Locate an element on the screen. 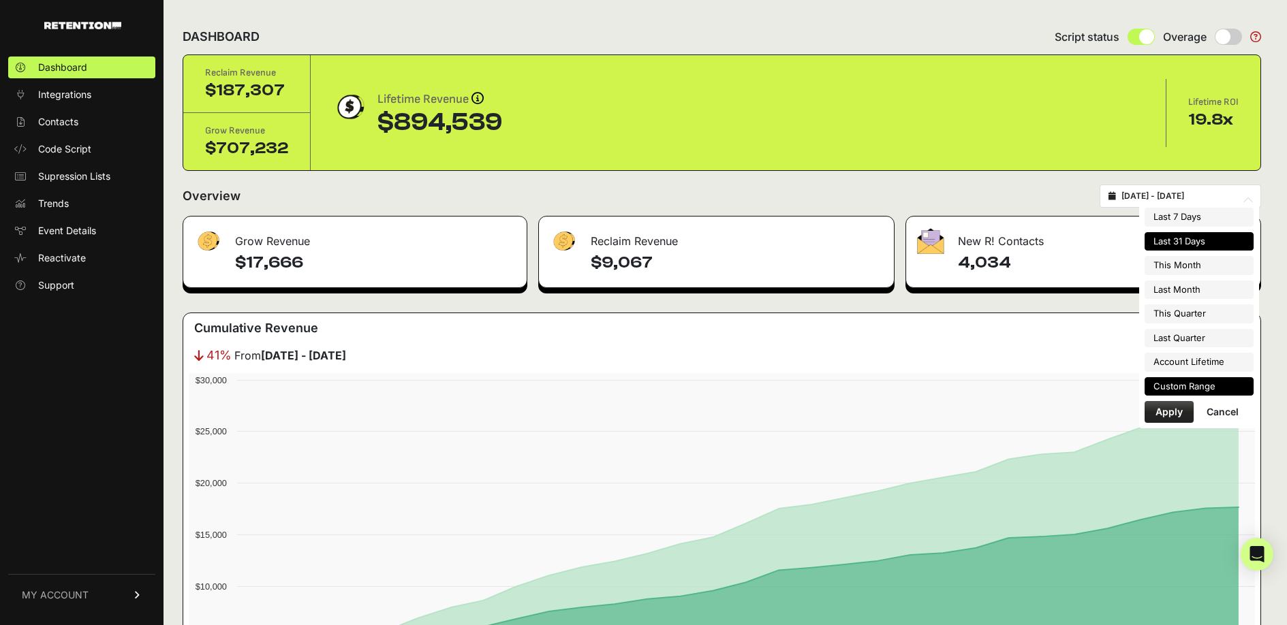 The image size is (1287, 625). span: From is located at coordinates (290, 356).